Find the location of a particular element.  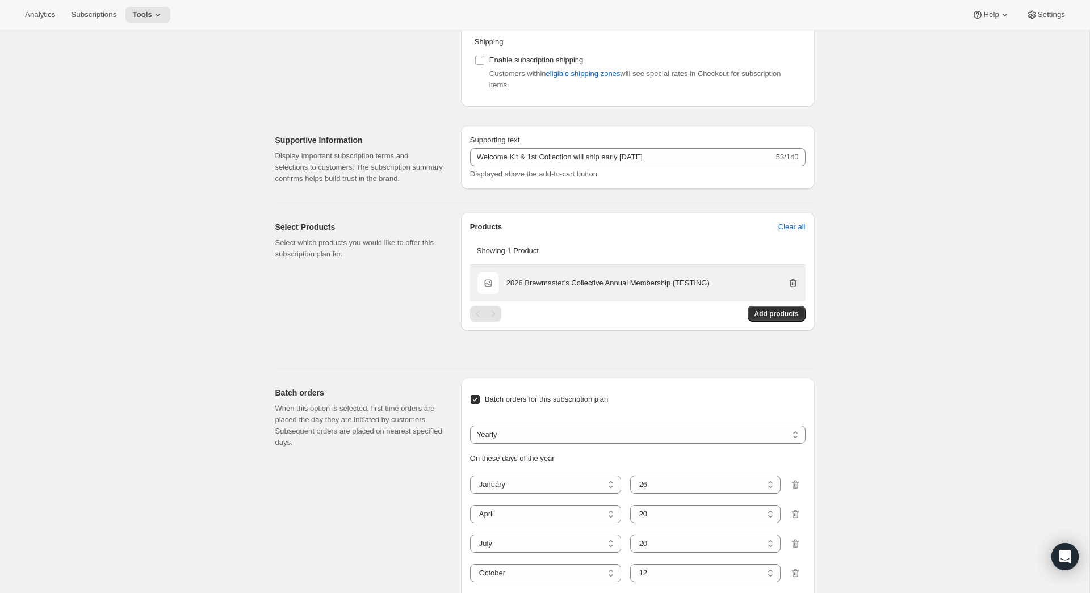

span: Showing 1 Product is located at coordinates (507, 250).